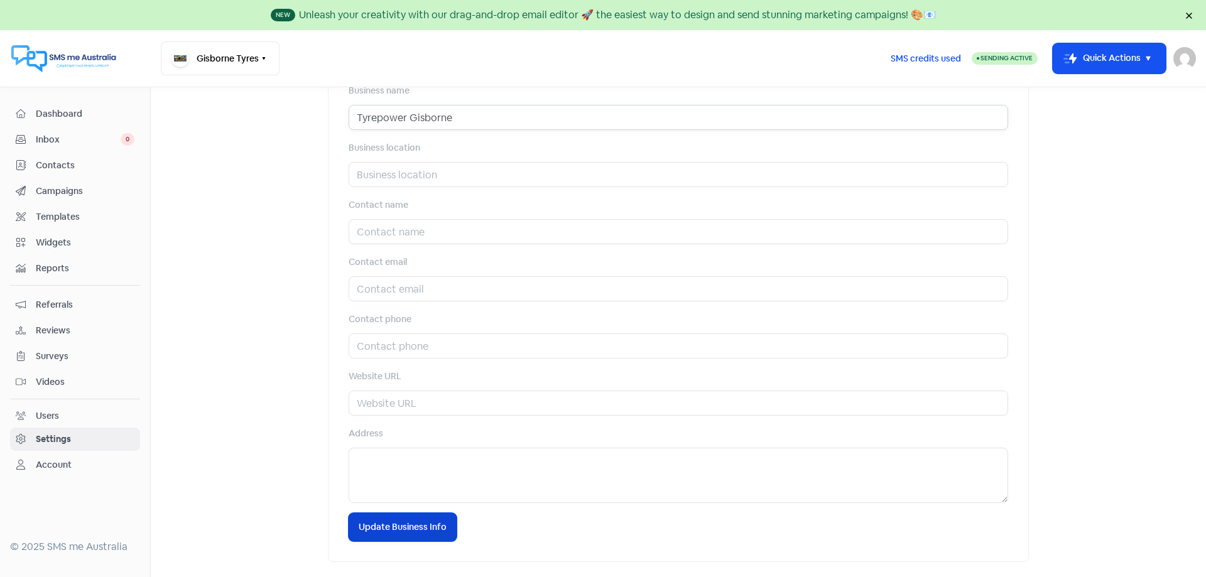 The width and height of the screenshot is (1206, 577). Describe the element at coordinates (220, 58) in the screenshot. I see `button: Gisborne Tyres` at that location.